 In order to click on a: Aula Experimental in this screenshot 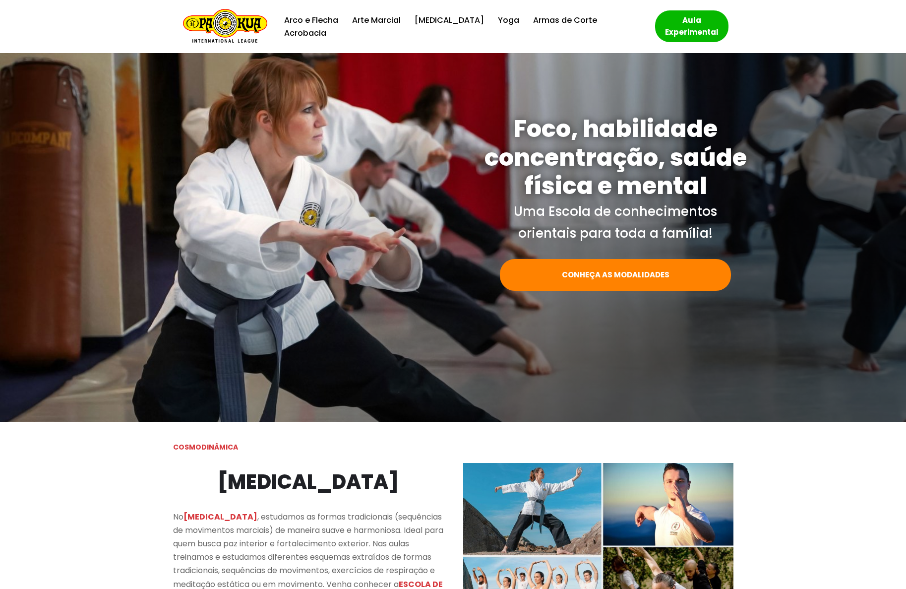, I will do `click(692, 26)`.